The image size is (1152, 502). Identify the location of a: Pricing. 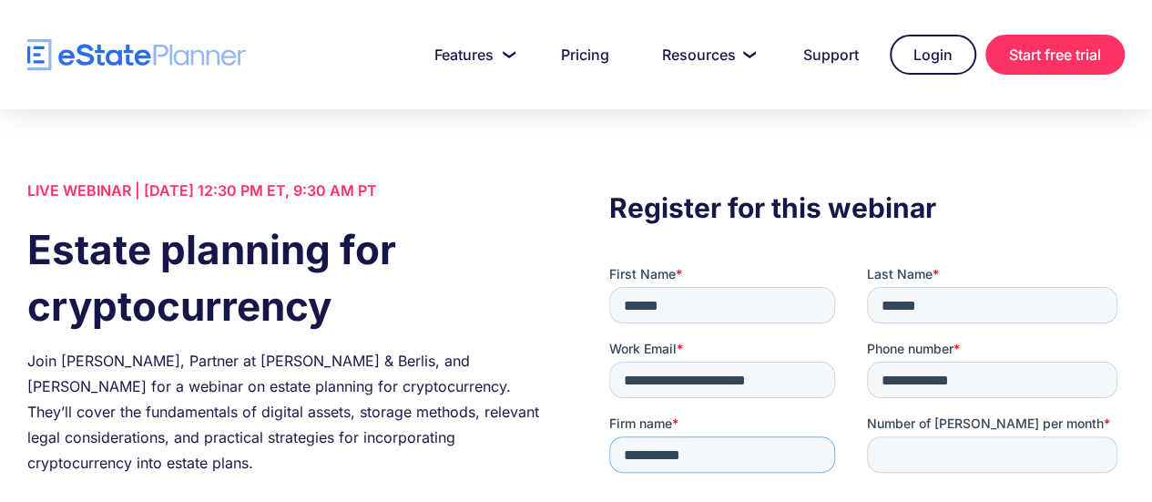
(585, 55).